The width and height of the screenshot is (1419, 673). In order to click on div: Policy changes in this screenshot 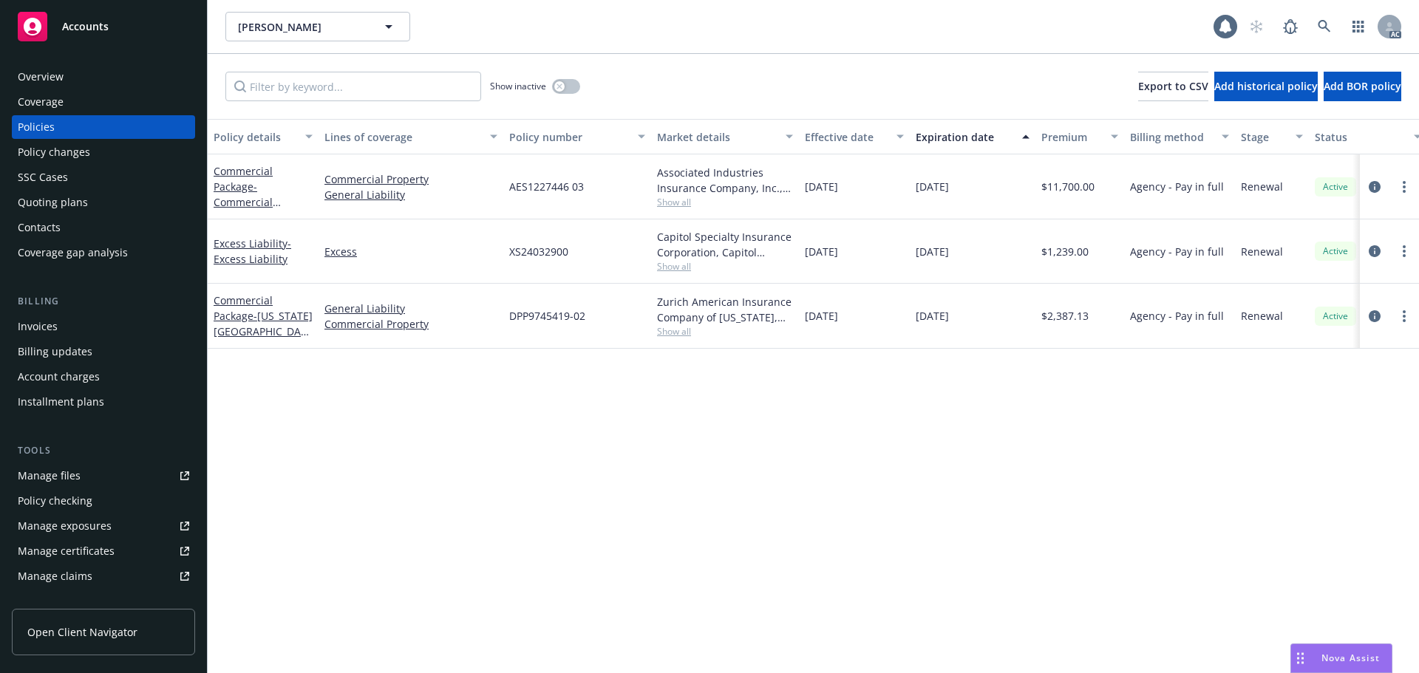, I will do `click(54, 152)`.